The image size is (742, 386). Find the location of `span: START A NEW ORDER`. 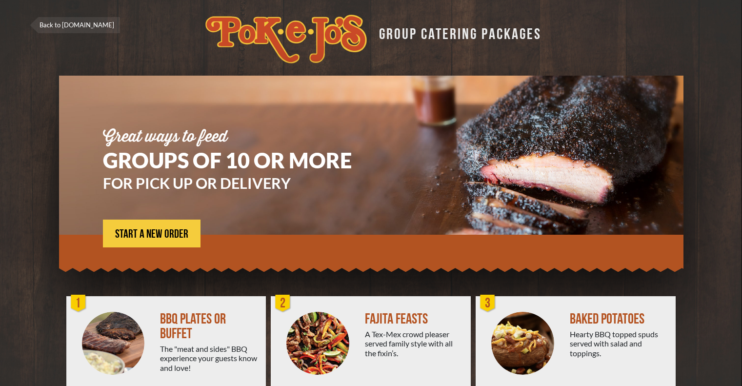

span: START A NEW ORDER is located at coordinates (152, 234).